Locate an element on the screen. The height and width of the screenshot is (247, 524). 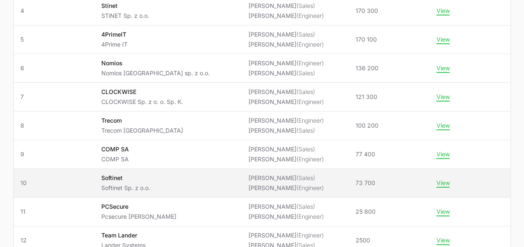
span: 11 is located at coordinates (54, 212).